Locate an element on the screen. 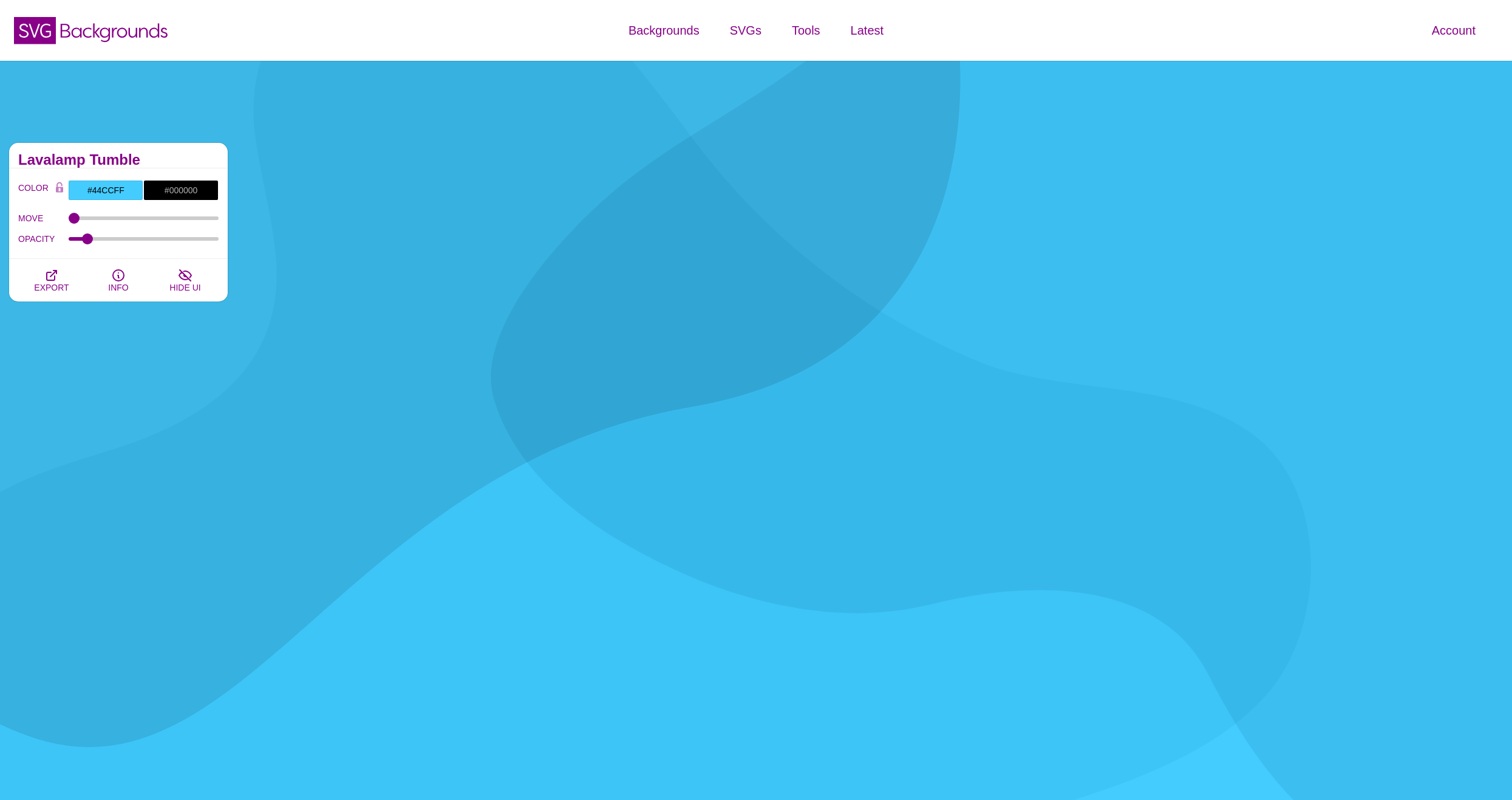 The width and height of the screenshot is (1512, 800). a: SVGs is located at coordinates (746, 30).